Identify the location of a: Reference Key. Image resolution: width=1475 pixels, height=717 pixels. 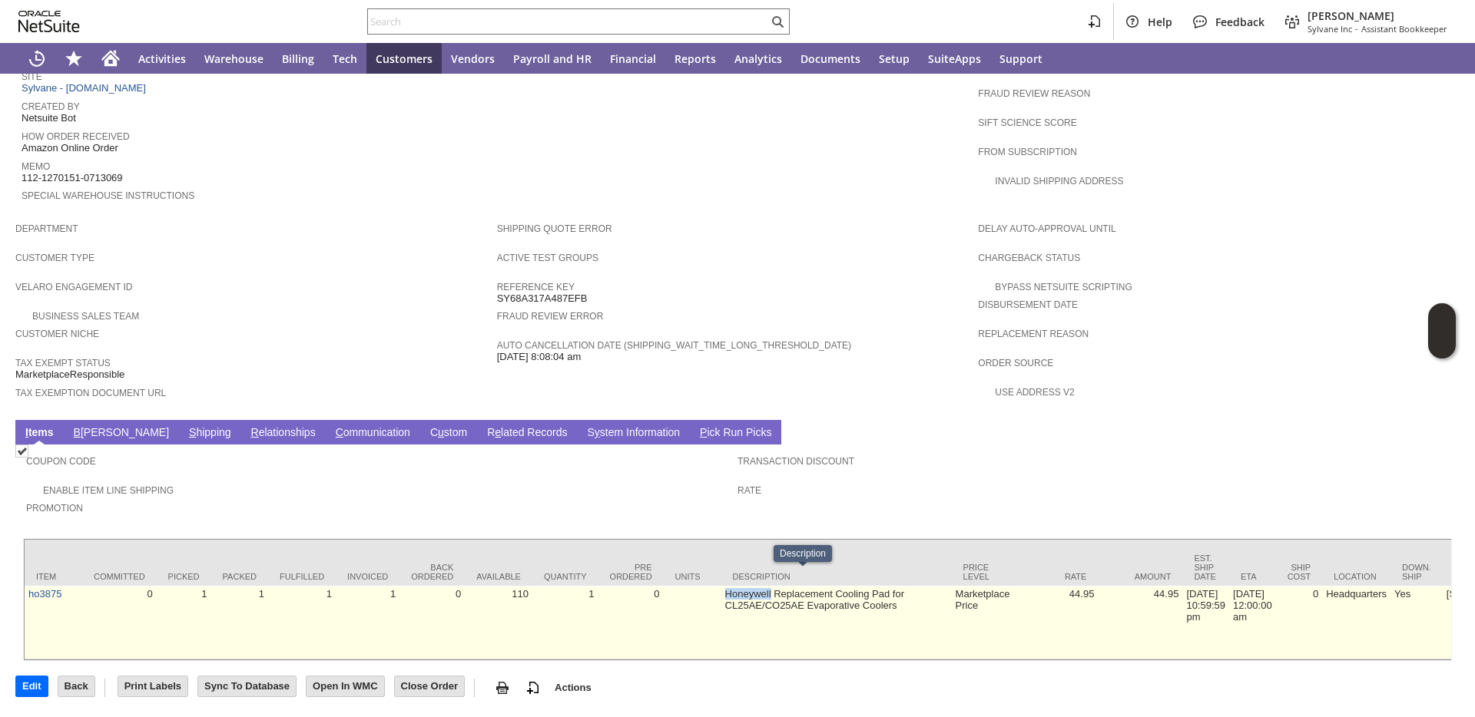
(535, 287).